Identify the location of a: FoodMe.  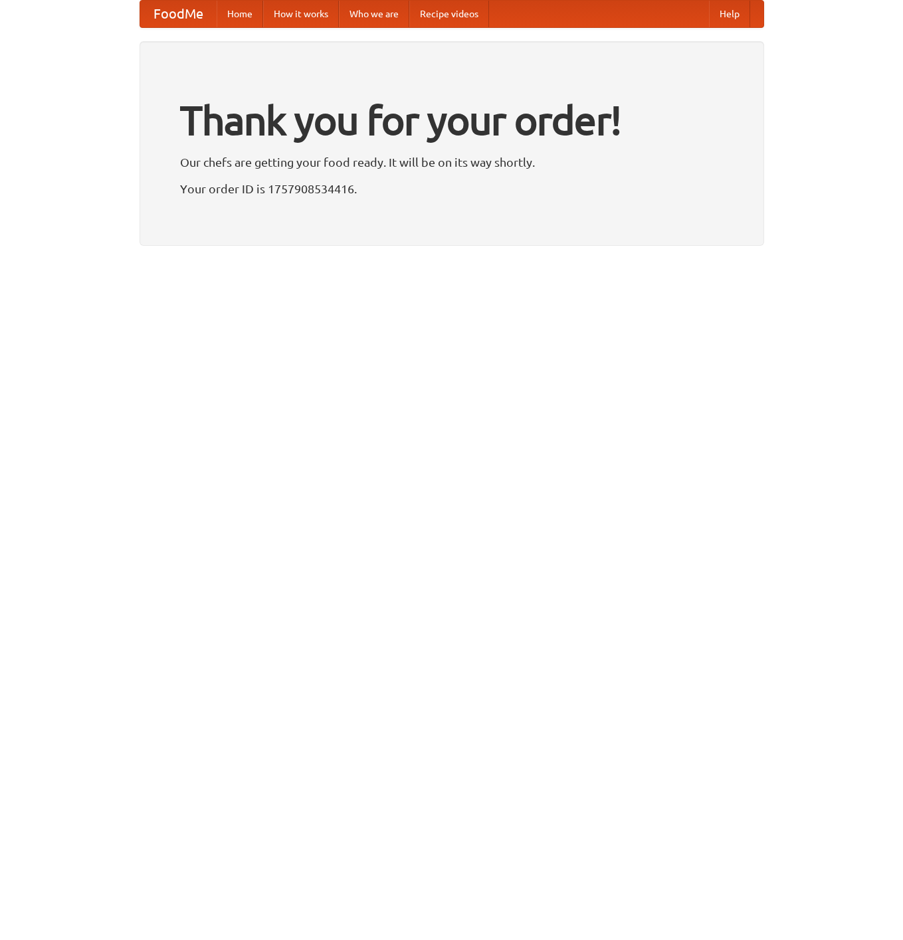
(178, 14).